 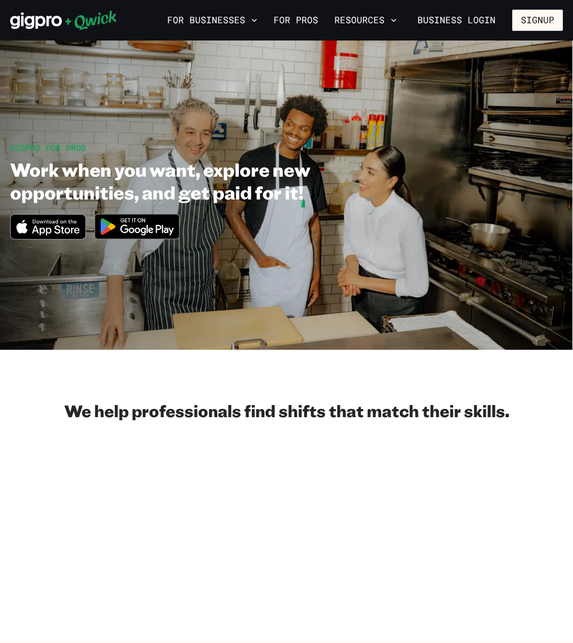 What do you see at coordinates (456, 20) in the screenshot?
I see `a: Business Login` at bounding box center [456, 20].